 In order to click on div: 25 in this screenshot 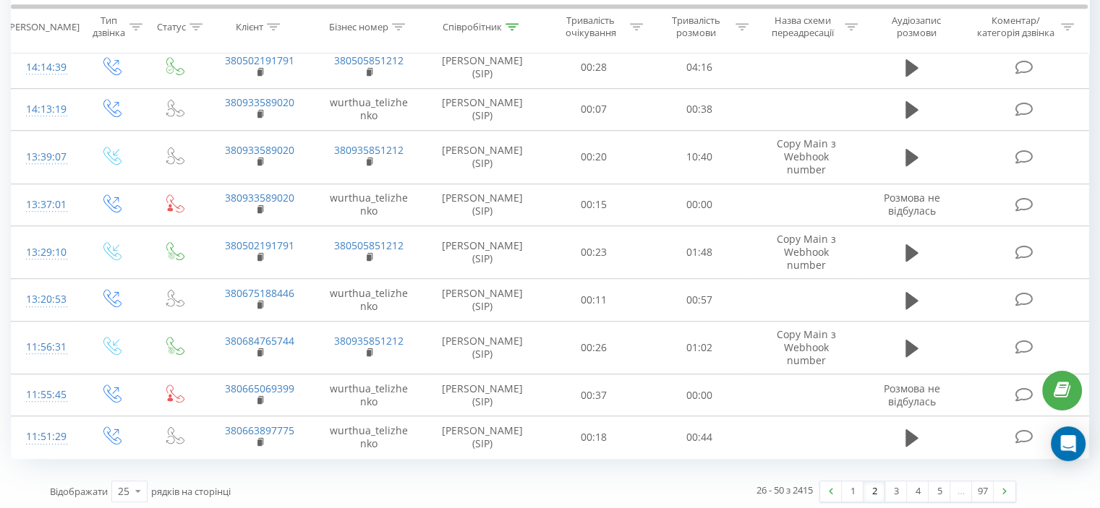, I will do `click(124, 492)`.